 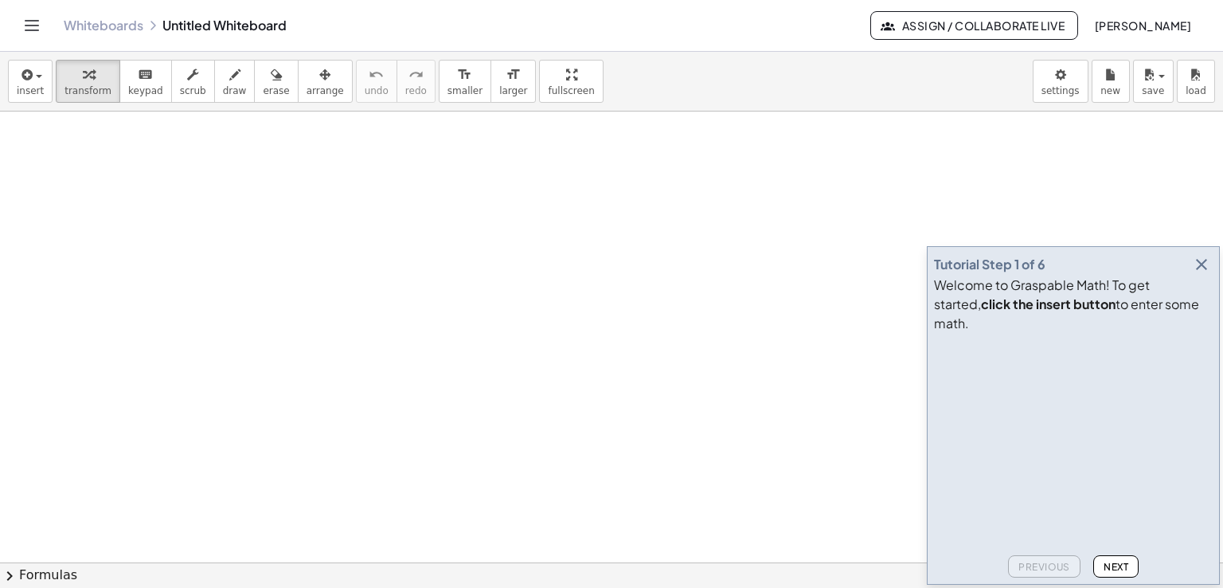 What do you see at coordinates (1116, 566) in the screenshot?
I see `span: Next` at bounding box center [1116, 566].